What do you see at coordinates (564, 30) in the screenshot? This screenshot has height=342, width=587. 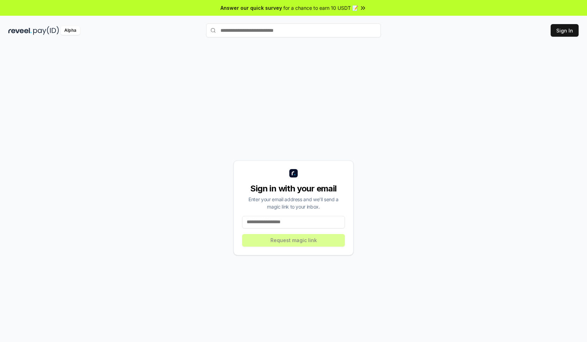 I see `button: Sign In` at bounding box center [564, 30].